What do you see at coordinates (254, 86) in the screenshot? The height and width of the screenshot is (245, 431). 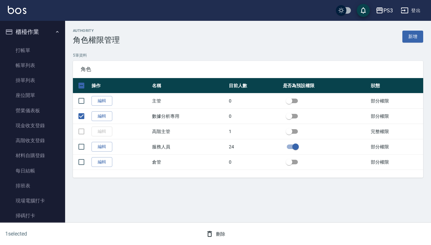 I see `th: 目前人數` at bounding box center [254, 86].